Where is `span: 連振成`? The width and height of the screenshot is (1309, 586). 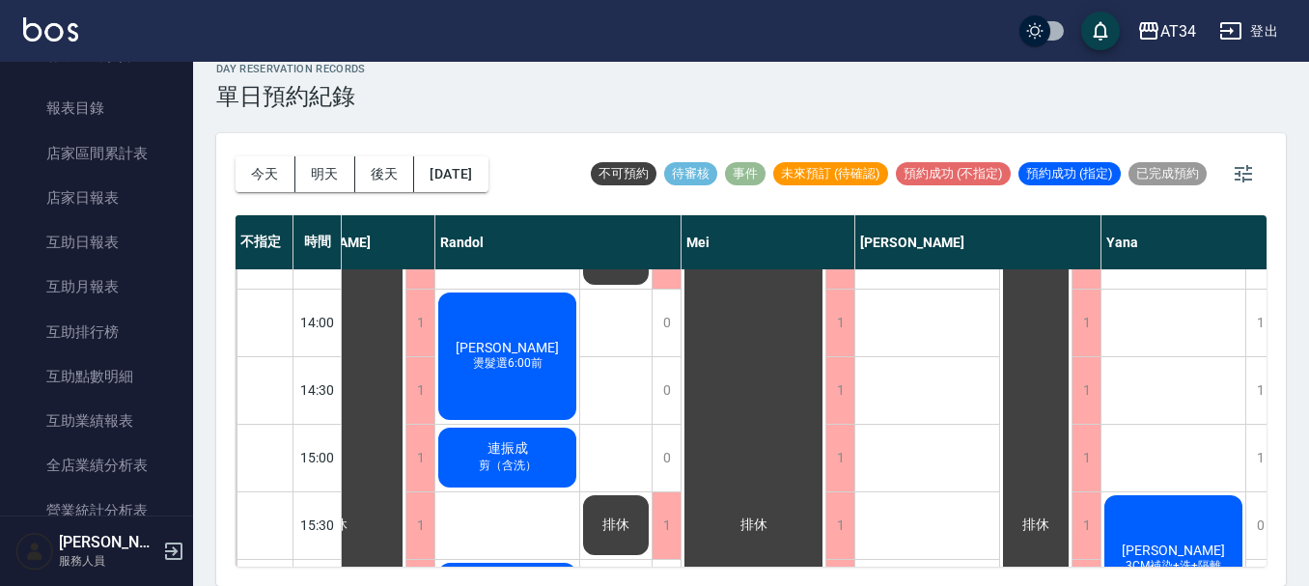 span: 連振成 is located at coordinates (508, 449).